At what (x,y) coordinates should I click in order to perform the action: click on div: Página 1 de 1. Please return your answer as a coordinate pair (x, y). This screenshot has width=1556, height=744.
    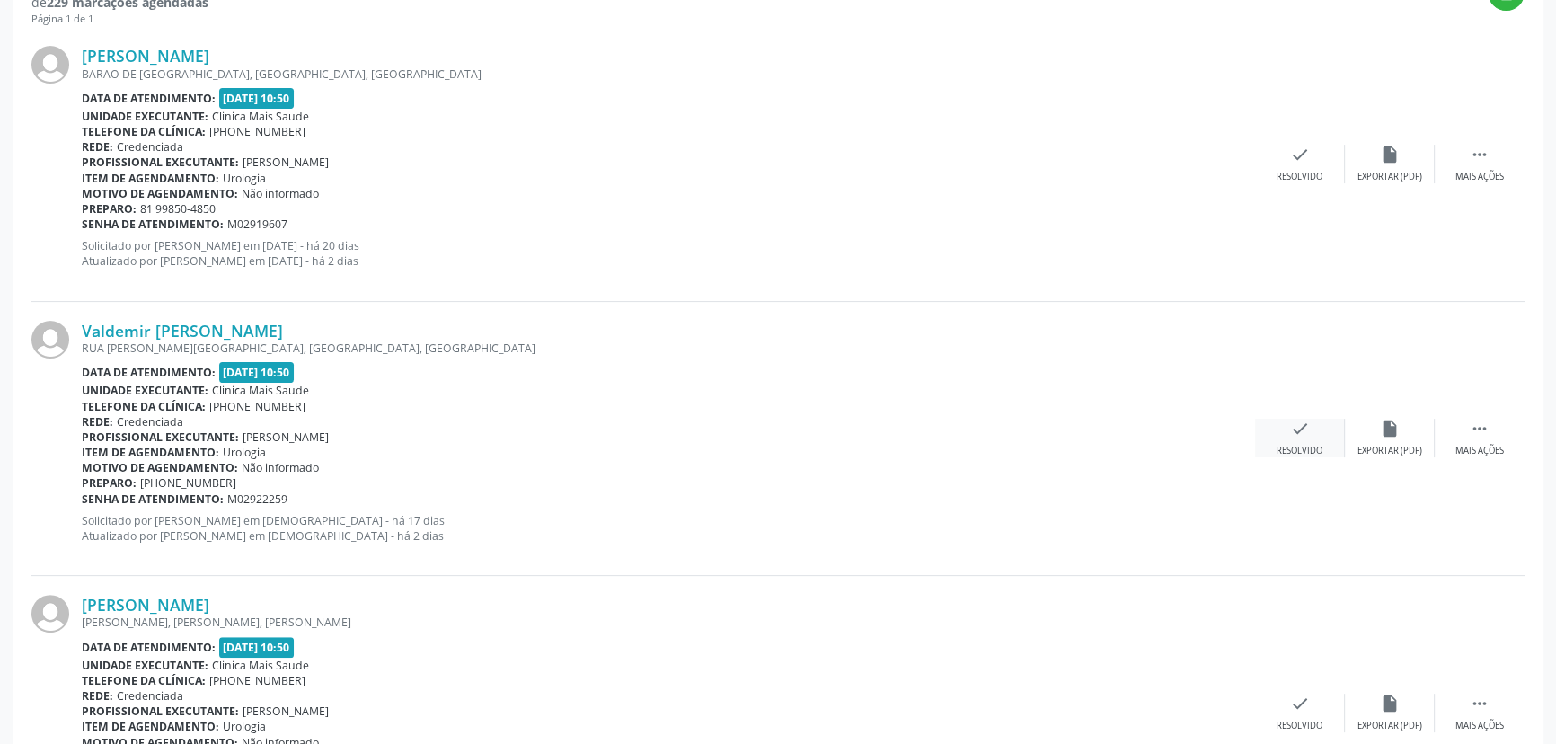
    Looking at the image, I should click on (120, 19).